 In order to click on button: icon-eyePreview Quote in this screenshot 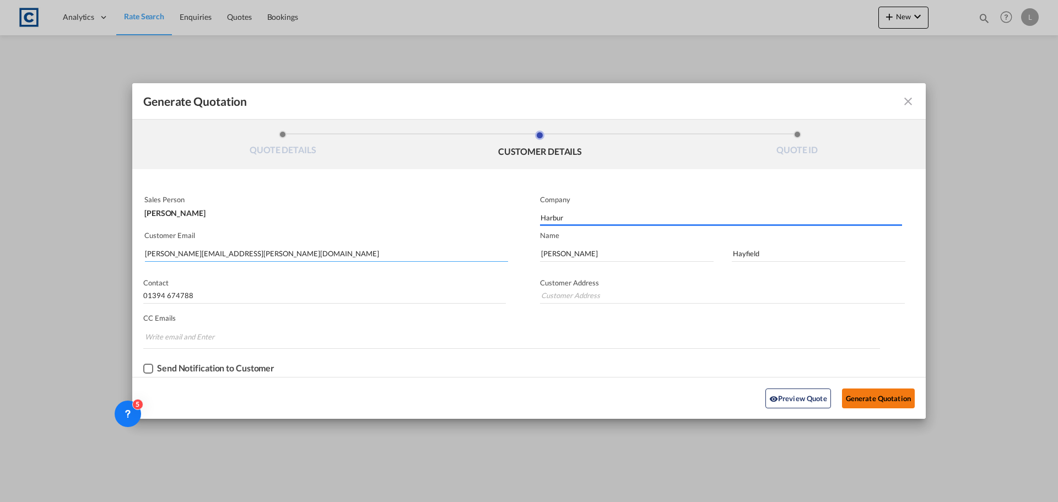, I will do `click(798, 398)`.